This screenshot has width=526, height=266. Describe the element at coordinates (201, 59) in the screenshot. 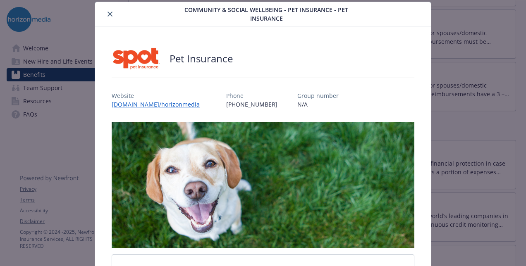

I see `h2: Pet Insurance` at that location.